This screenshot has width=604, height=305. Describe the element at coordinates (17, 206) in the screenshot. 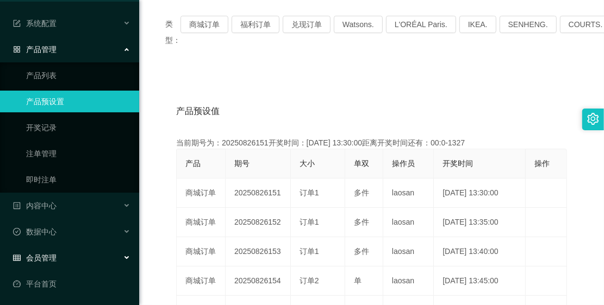

I see `i: 图标: profile` at that location.